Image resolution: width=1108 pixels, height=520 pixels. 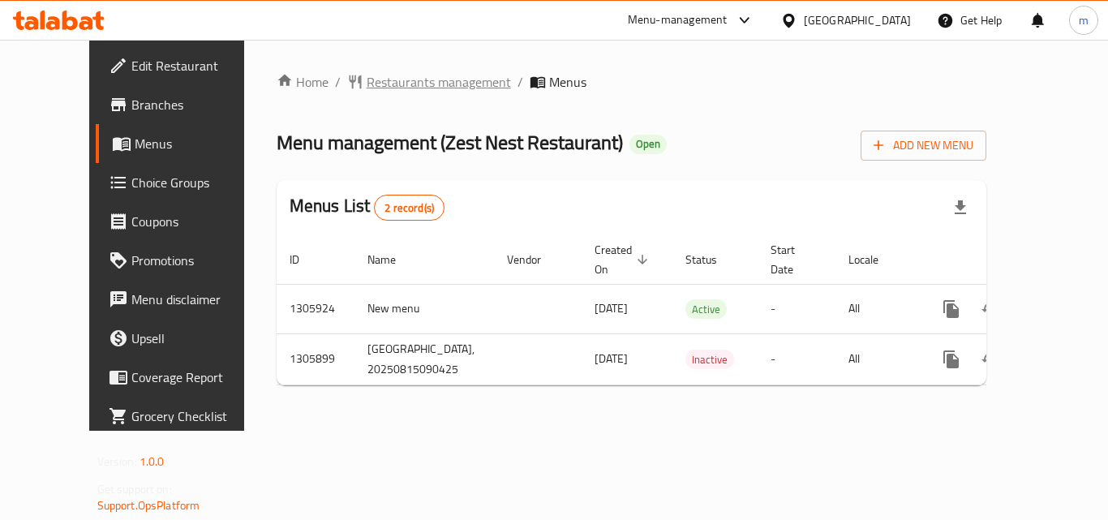 I want to click on a: Edit Restaurant, so click(x=185, y=66).